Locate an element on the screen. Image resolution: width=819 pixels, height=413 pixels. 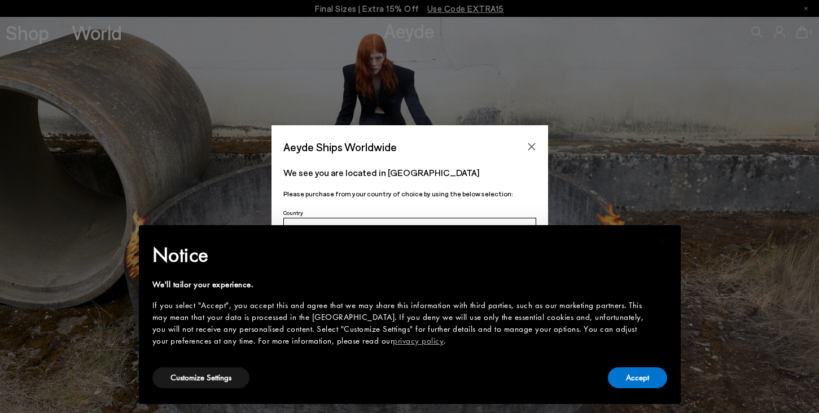
button: Close is located at coordinates (532, 147).